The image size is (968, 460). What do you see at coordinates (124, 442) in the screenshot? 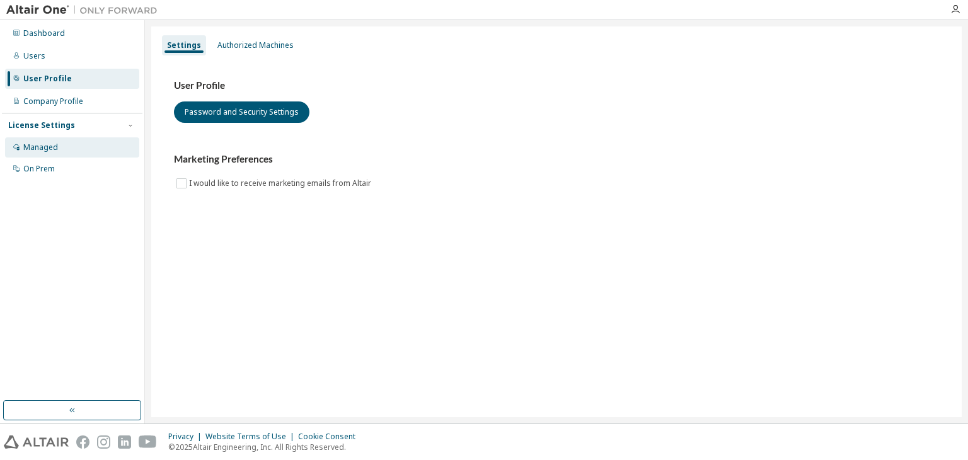
I see `img: linkedin.svg` at bounding box center [124, 442].